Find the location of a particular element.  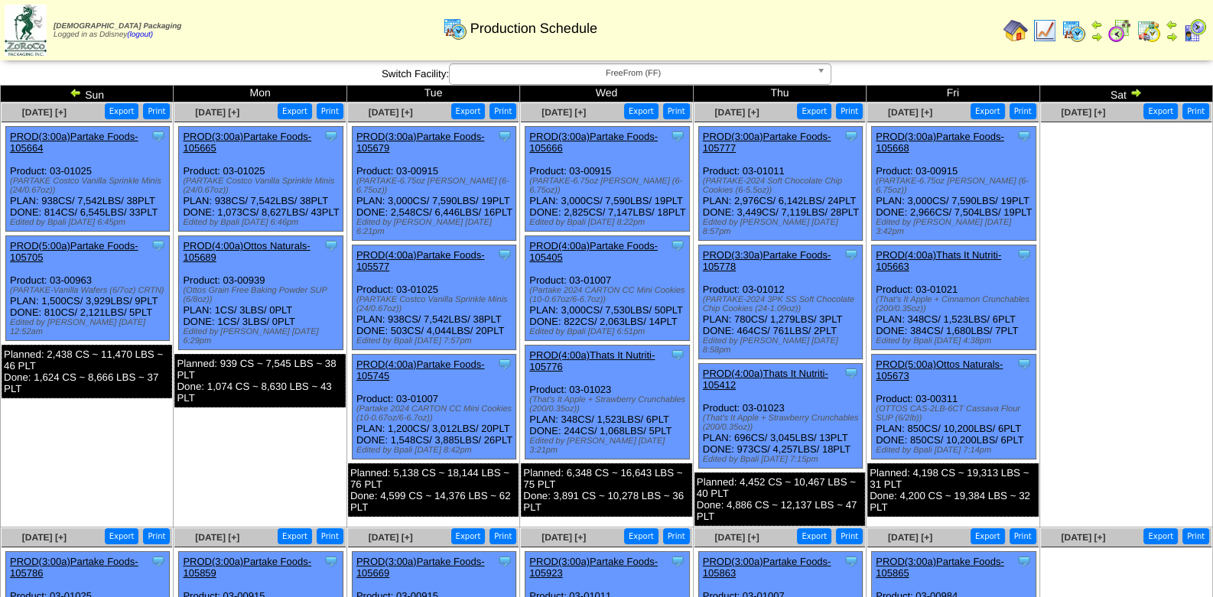

a: PROD(3:30a)Partake Foods-105778 is located at coordinates (767, 261).